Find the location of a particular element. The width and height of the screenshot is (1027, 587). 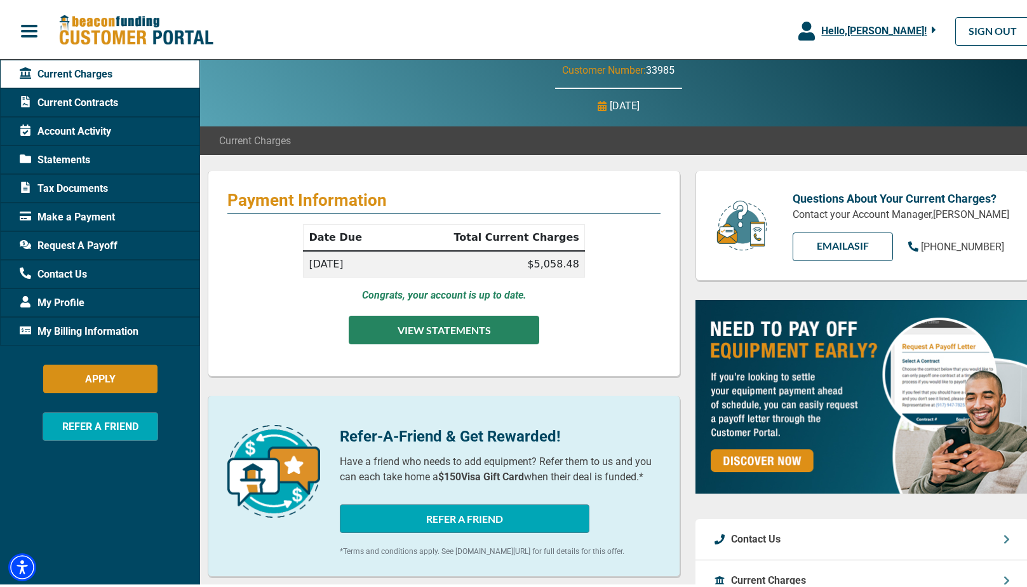

img: refer-a-friend-icon.png is located at coordinates (274, 469).